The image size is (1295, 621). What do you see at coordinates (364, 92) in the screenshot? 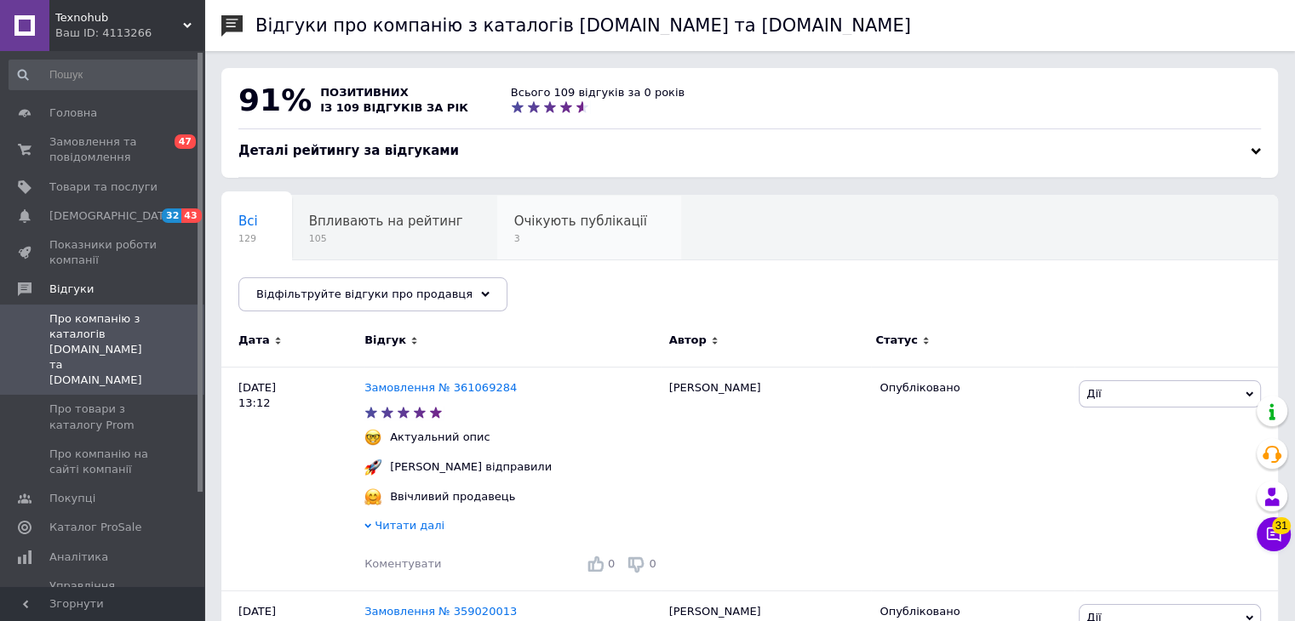
I see `span: позитивних` at bounding box center [364, 92].